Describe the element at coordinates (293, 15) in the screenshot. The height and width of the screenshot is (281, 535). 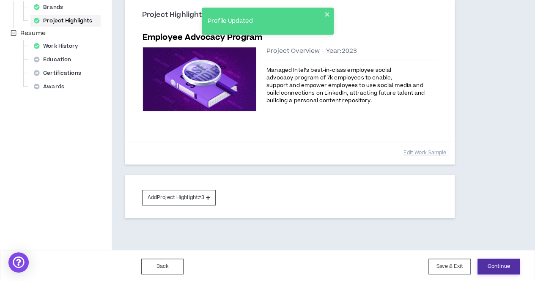
I see `h3: Project Highlight #2` at that location.